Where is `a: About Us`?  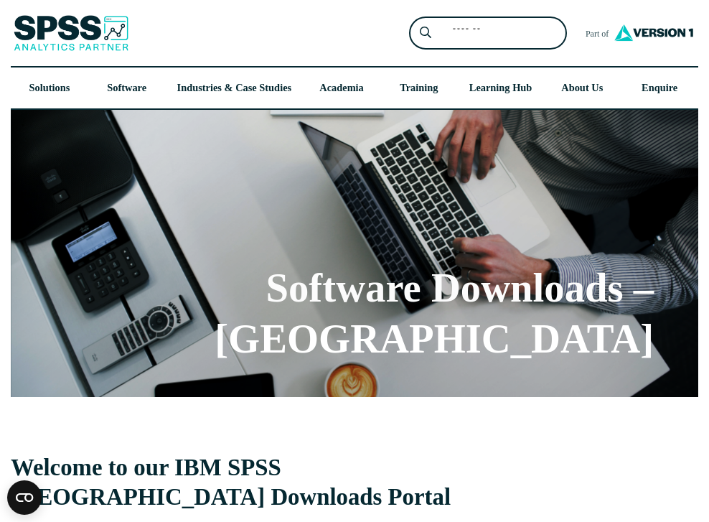
a: About Us is located at coordinates (582, 88).